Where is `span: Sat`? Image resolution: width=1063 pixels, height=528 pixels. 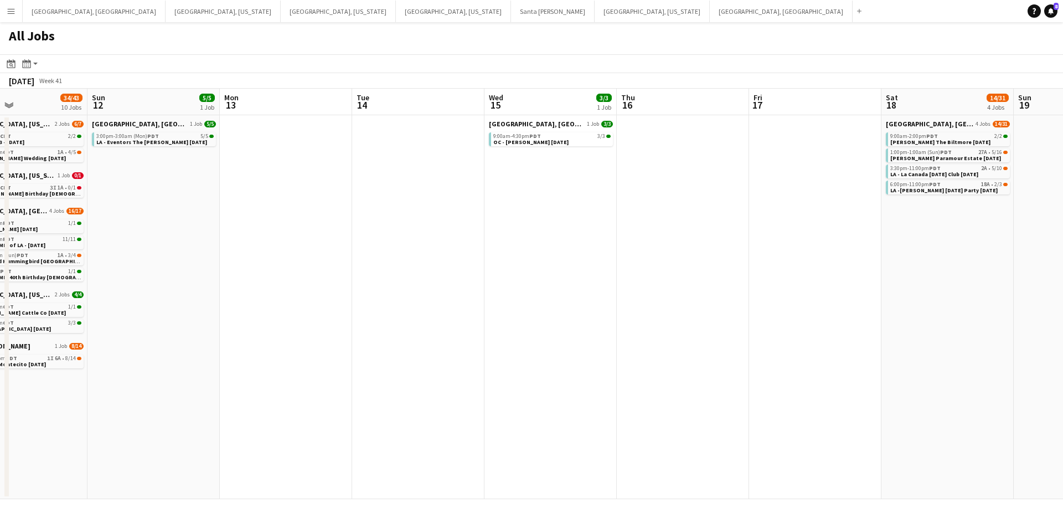
span: Sat is located at coordinates (892, 97).